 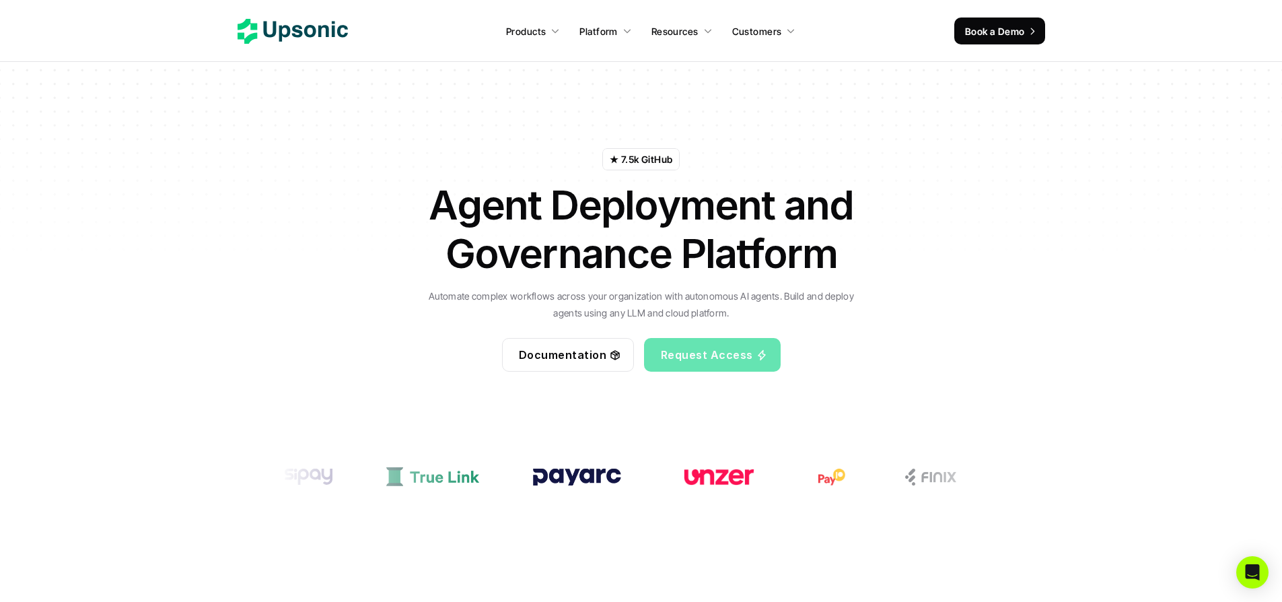 What do you see at coordinates (563, 355) in the screenshot?
I see `span: Documentation` at bounding box center [563, 355].